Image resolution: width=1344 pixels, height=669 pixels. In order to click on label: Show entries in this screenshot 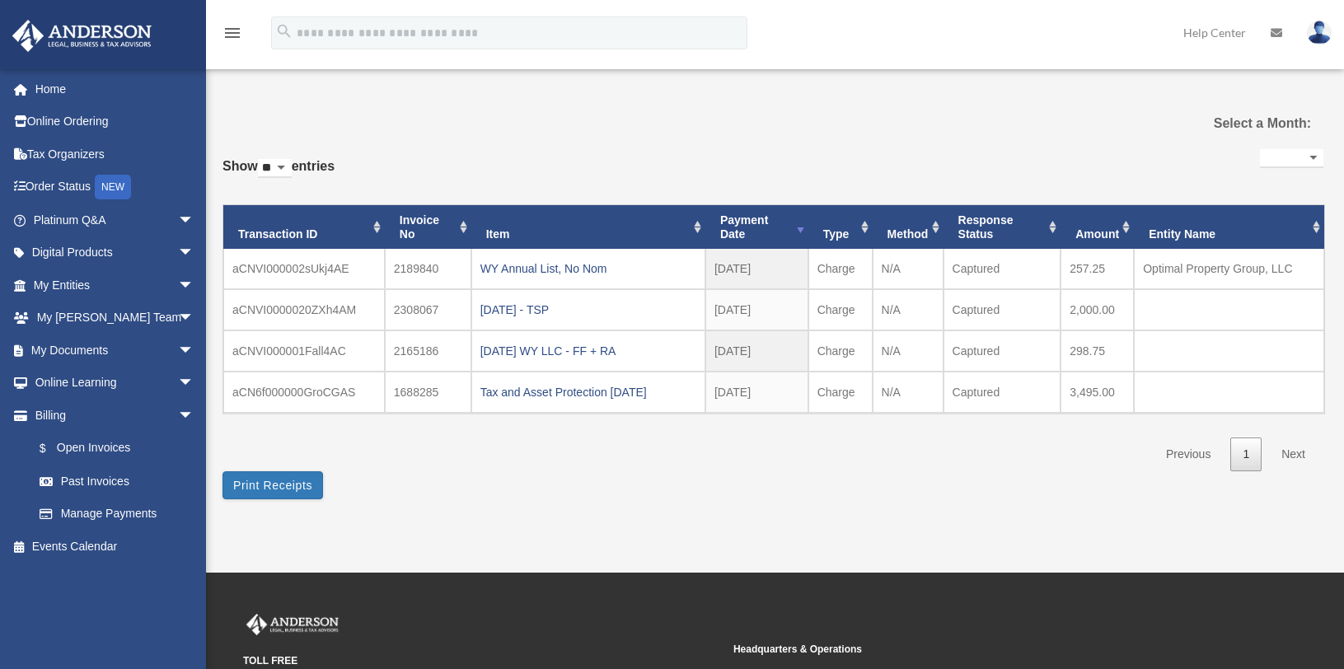, I will do `click(278, 175)`.